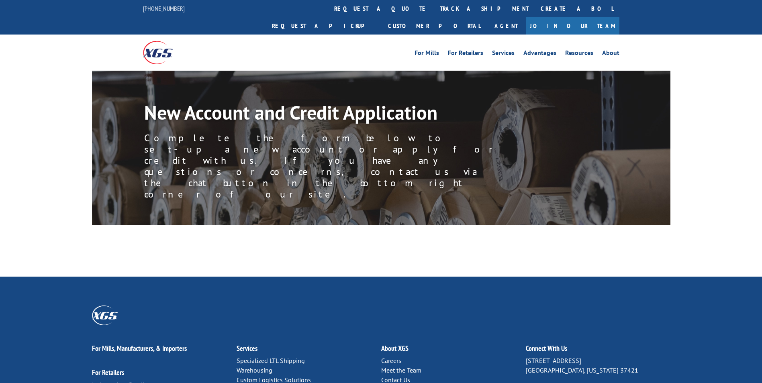  I want to click on a: Careers, so click(391, 361).